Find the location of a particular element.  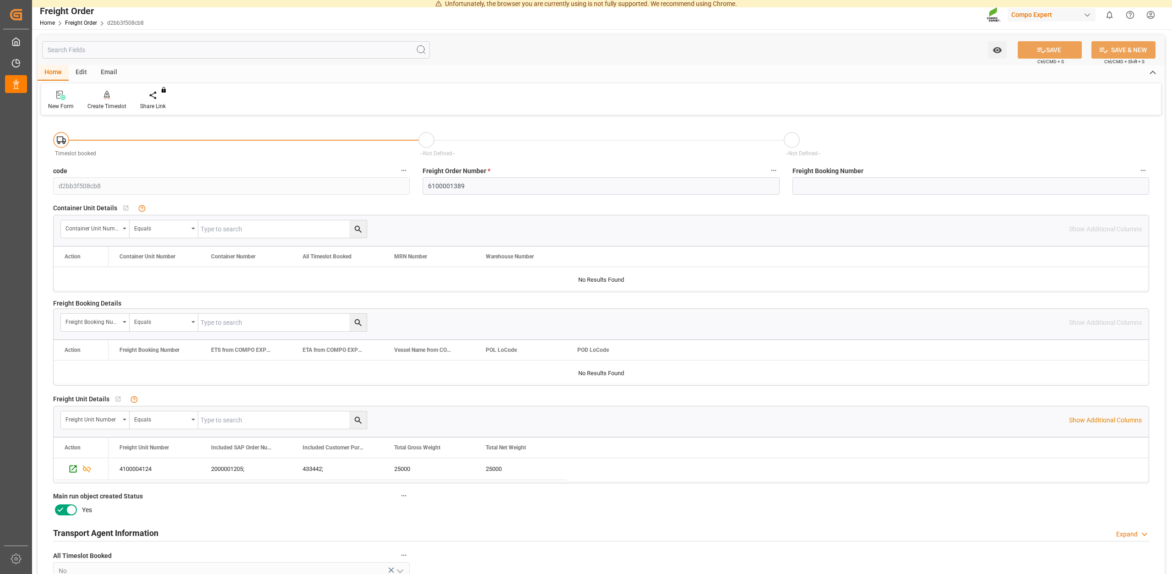

span: Freight Unit Number is located at coordinates (144, 447).